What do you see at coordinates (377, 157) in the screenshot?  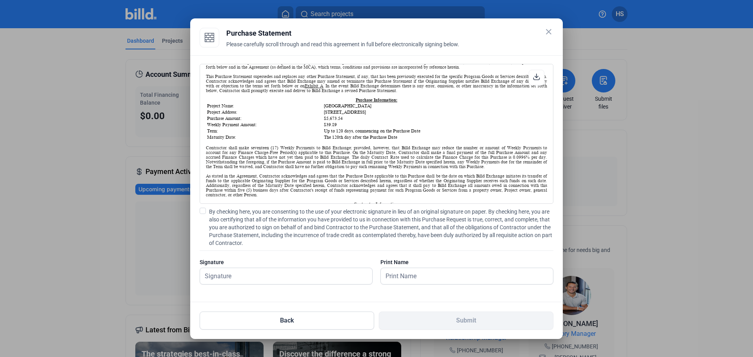 I see `div: Contractor shall make seventeen (17) Weekly Payments to Billd Exchange; provided, however, that B...` at bounding box center [377, 157].